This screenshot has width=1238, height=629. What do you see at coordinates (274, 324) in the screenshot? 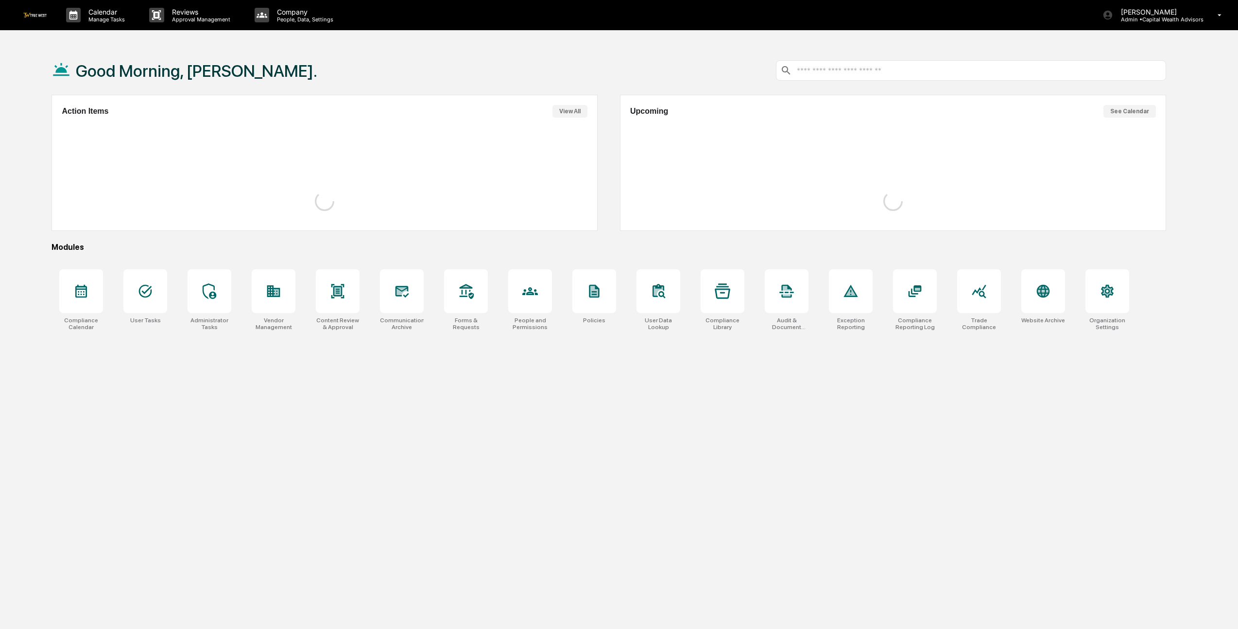
I see `div: Vendor Management` at bounding box center [274, 324].